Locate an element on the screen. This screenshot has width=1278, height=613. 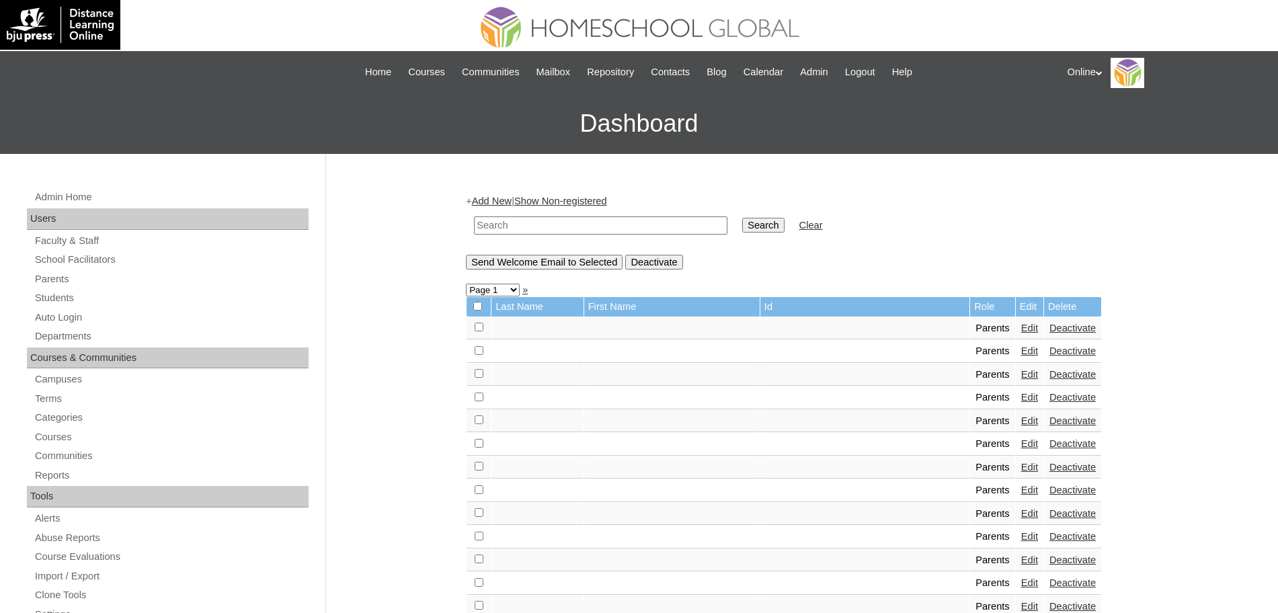
div: Courses & Communities is located at coordinates (167, 358).